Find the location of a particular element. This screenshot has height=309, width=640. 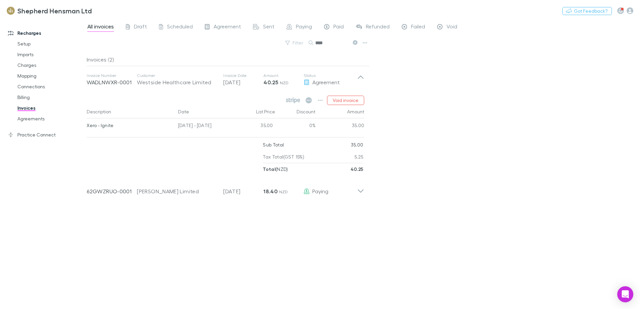

span: Draft is located at coordinates (140, 27).